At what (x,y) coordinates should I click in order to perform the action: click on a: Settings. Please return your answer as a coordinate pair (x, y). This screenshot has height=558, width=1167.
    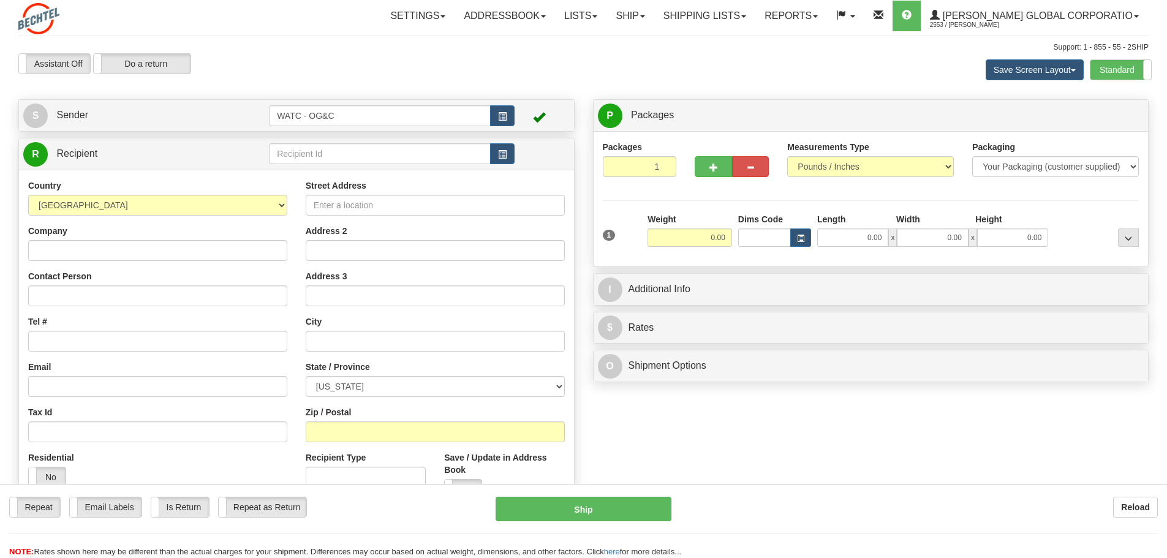
    Looking at the image, I should click on (418, 16).